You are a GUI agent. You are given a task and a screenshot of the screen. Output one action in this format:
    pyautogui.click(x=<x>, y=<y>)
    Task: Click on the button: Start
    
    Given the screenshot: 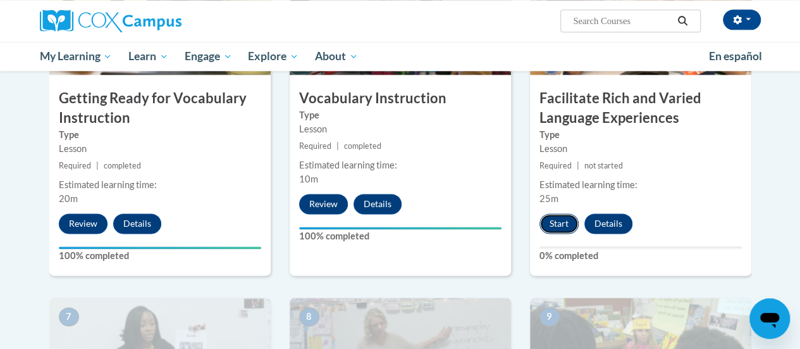 What is the action you would take?
    pyautogui.click(x=559, y=223)
    